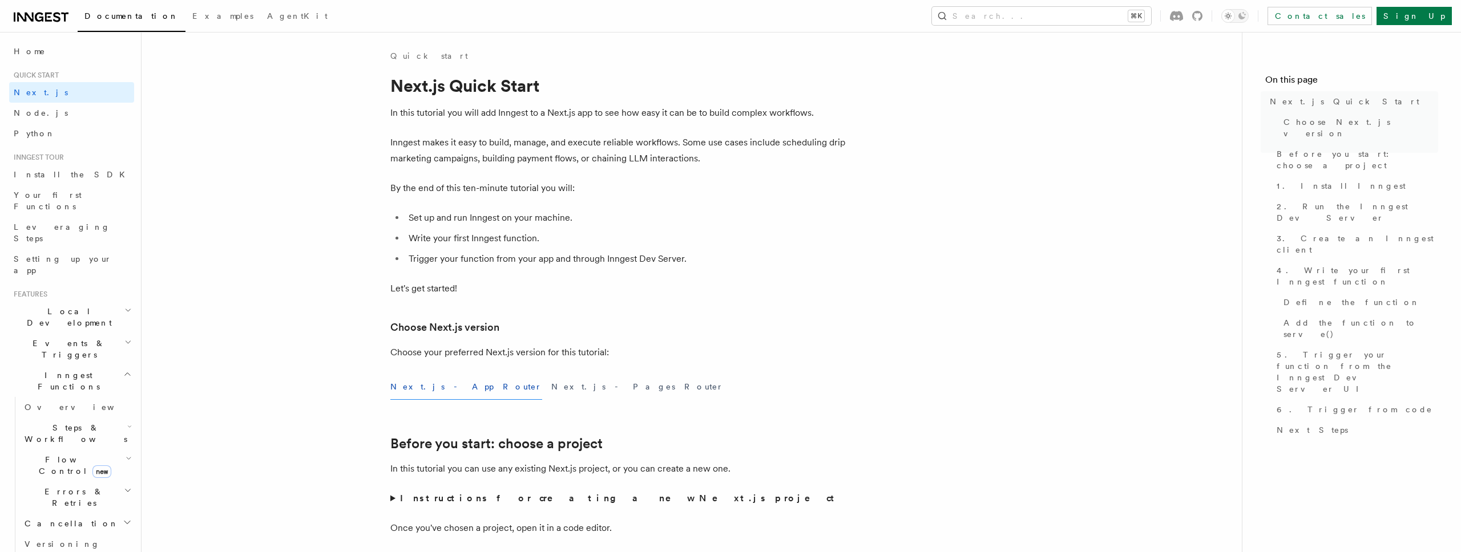 Image resolution: width=1461 pixels, height=552 pixels. Describe the element at coordinates (37, 157) in the screenshot. I see `span: Inngest tour` at that location.